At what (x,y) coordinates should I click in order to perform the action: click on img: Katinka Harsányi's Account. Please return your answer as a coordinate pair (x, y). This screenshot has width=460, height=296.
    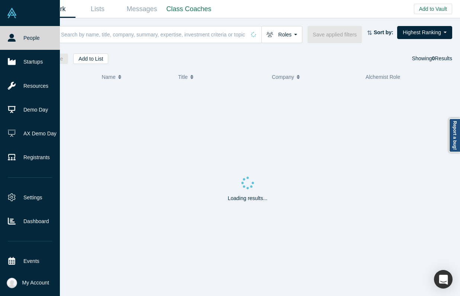
    Looking at the image, I should click on (12, 283).